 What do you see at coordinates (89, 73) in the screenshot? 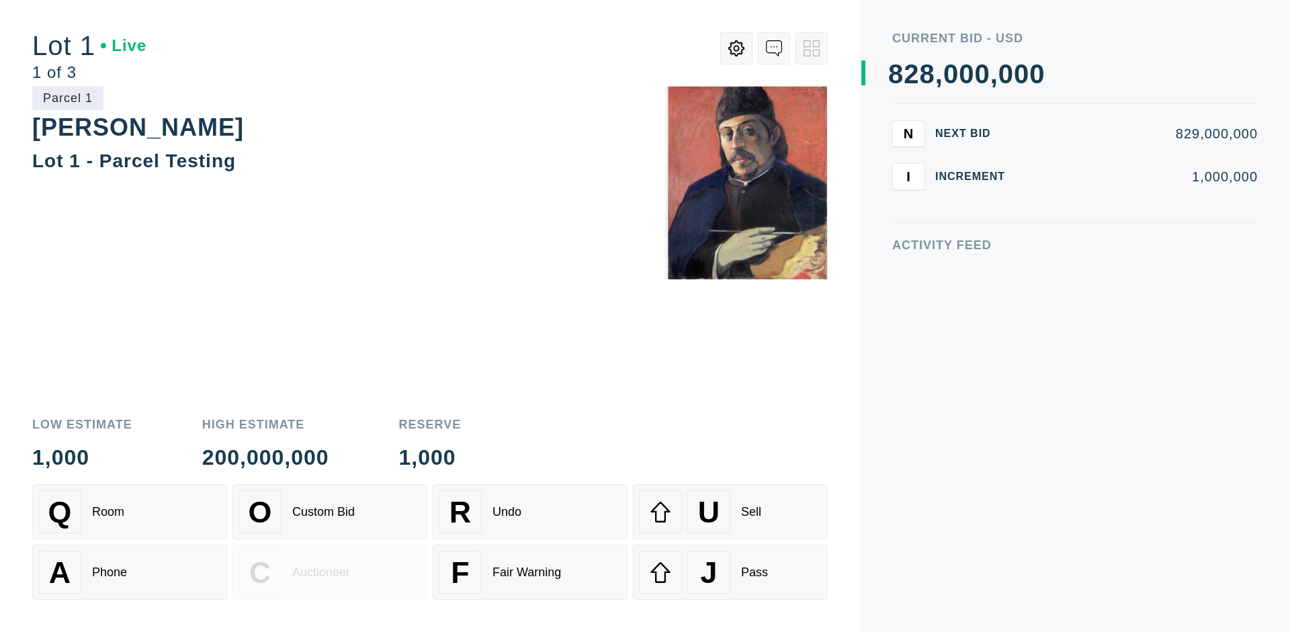
I see `div: 1 of 3` at bounding box center [89, 73].